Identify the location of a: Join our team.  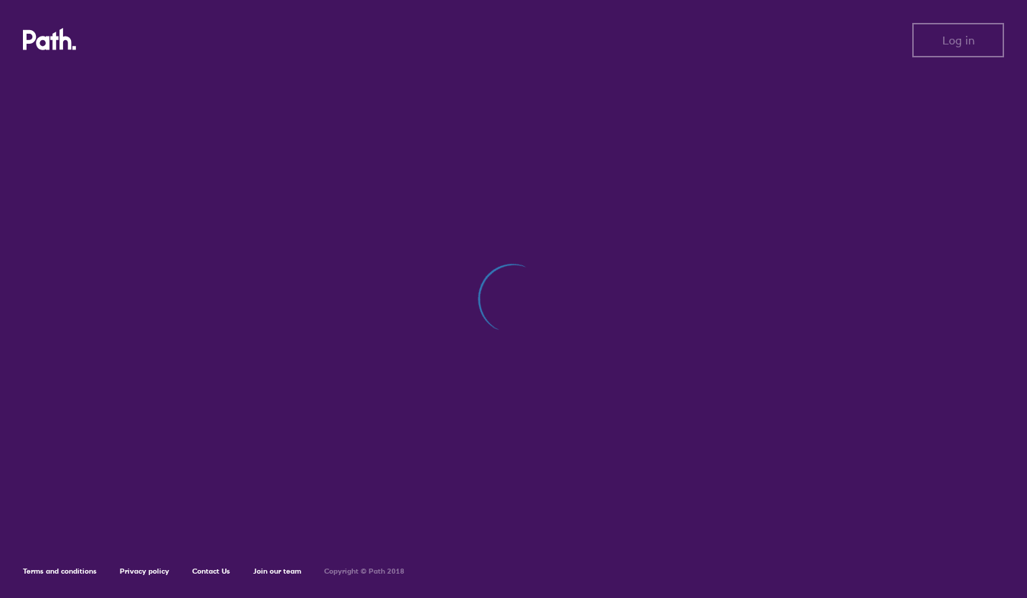
(277, 571).